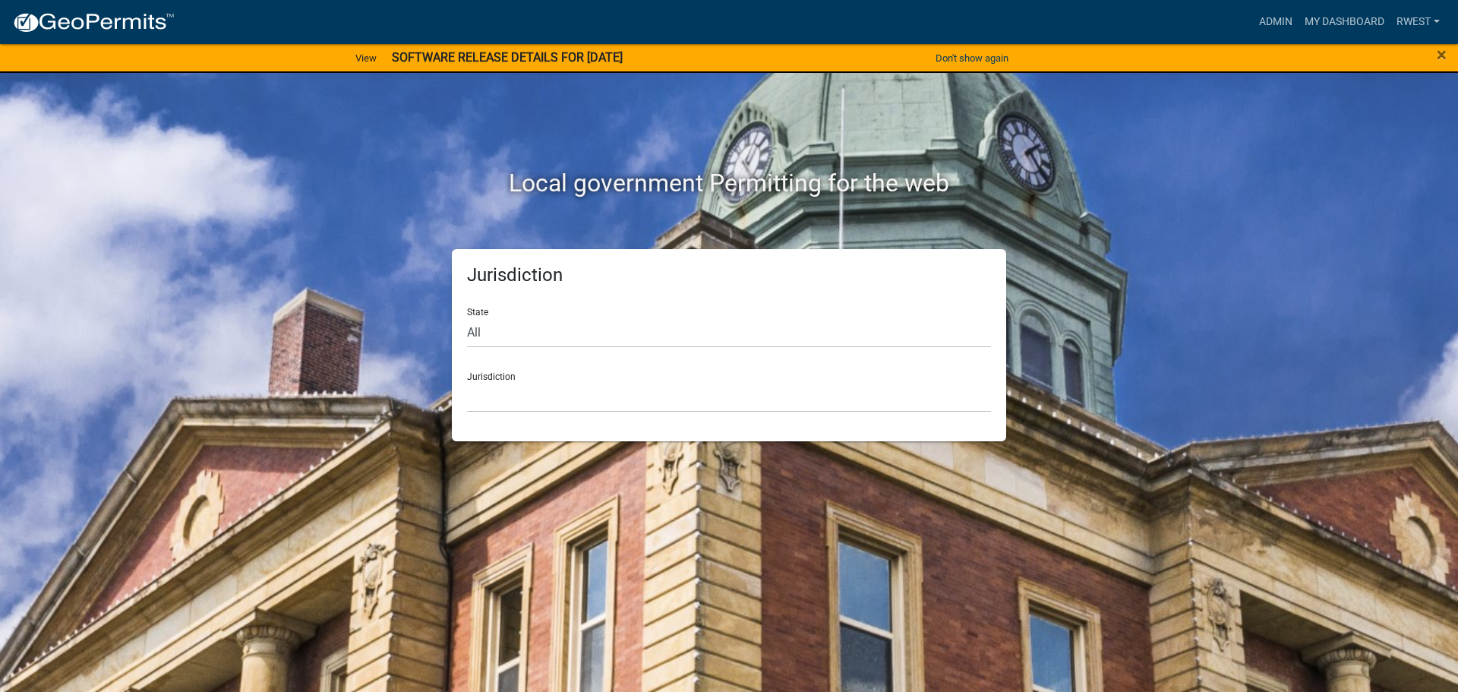 The height and width of the screenshot is (692, 1458). I want to click on button: Don't show again, so click(972, 58).